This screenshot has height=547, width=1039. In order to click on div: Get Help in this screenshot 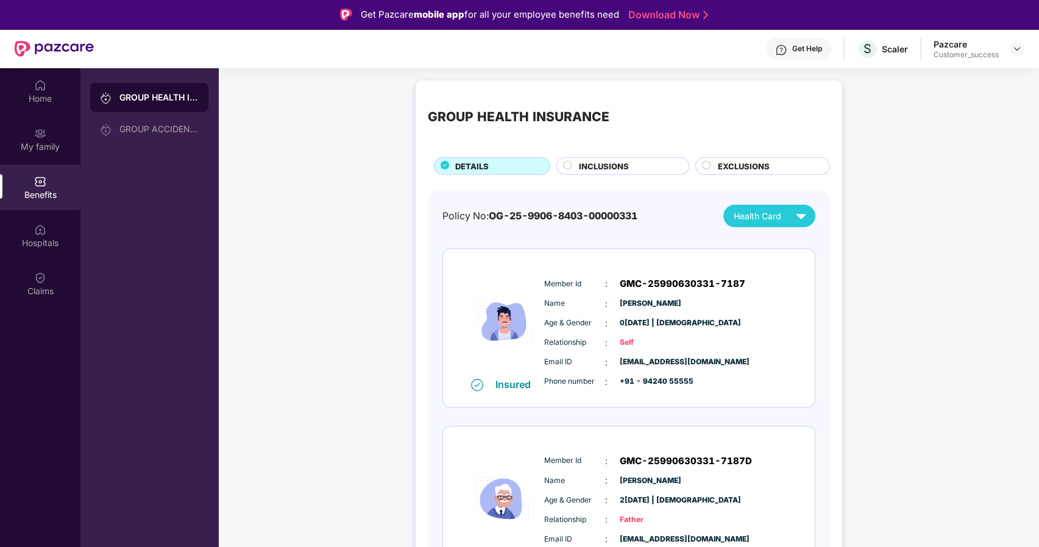, I will do `click(806, 49)`.